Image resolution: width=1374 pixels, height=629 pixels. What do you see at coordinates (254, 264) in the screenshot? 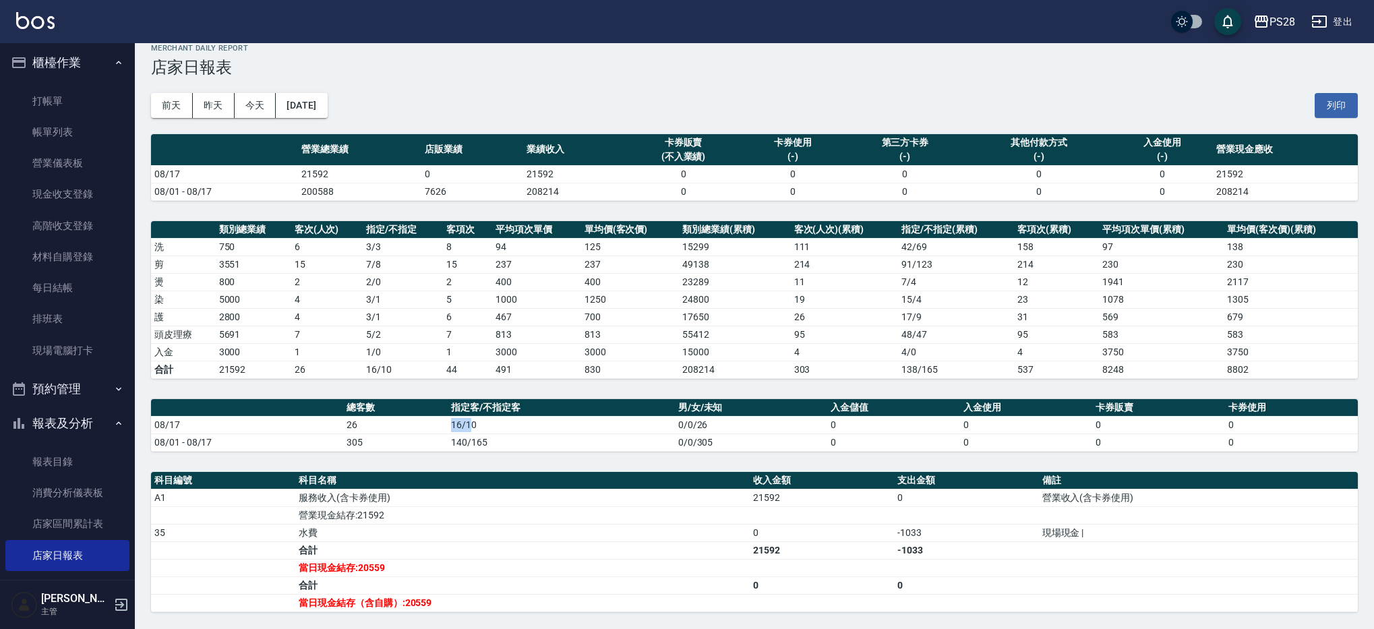
I see `td: 3551` at bounding box center [254, 264].